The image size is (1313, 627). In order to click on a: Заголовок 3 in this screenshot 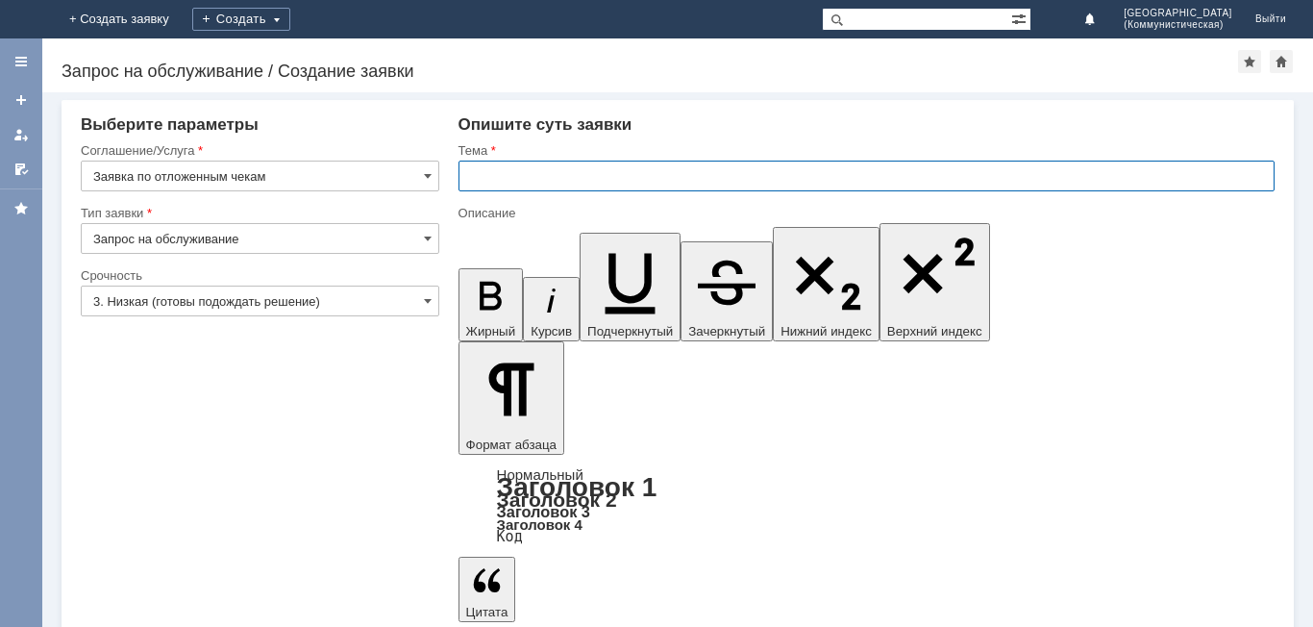, I will do `click(543, 512)`.